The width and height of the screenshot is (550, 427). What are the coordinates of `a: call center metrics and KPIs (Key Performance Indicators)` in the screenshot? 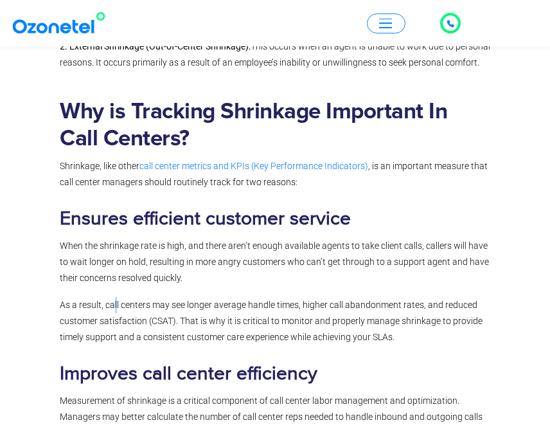 It's located at (254, 166).